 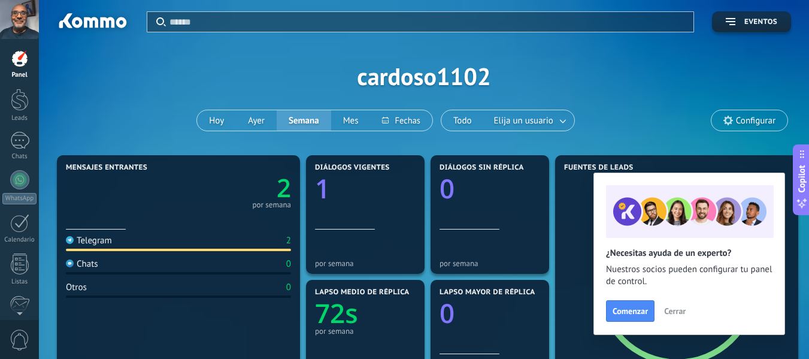 What do you see at coordinates (482, 168) in the screenshot?
I see `span: Diálogos sin réplica` at bounding box center [482, 168].